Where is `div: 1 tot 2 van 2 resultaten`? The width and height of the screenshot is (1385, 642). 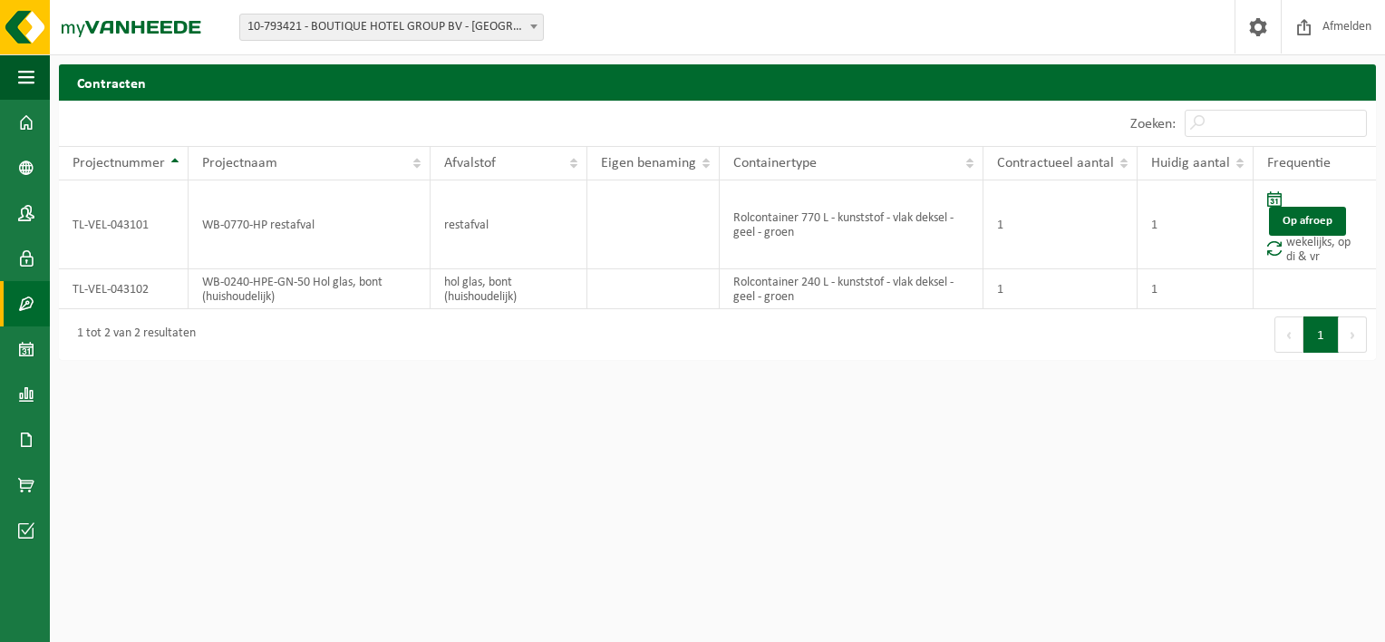
div: 1 tot 2 van 2 resultaten is located at coordinates (131, 335).